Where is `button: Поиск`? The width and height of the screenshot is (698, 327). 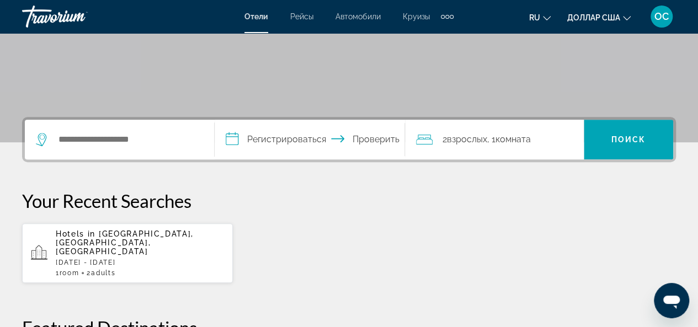 button: Поиск is located at coordinates (629, 140).